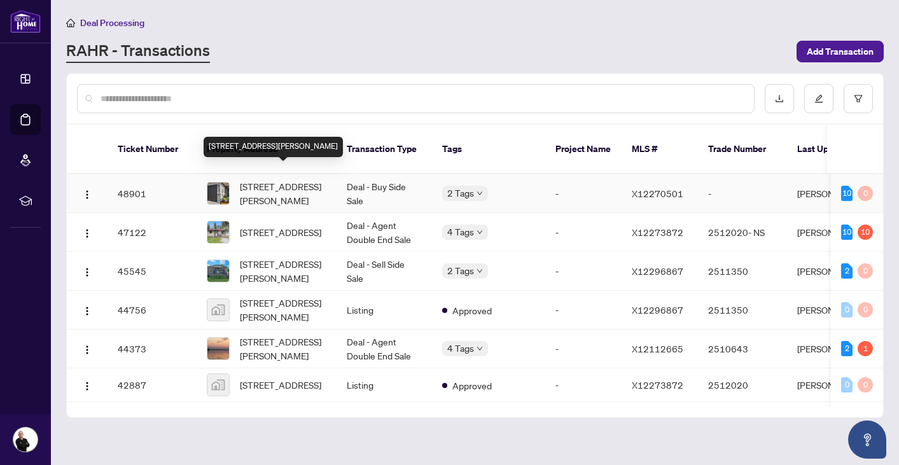 This screenshot has width=899, height=465. Describe the element at coordinates (840, 52) in the screenshot. I see `button: Add Transaction` at that location.